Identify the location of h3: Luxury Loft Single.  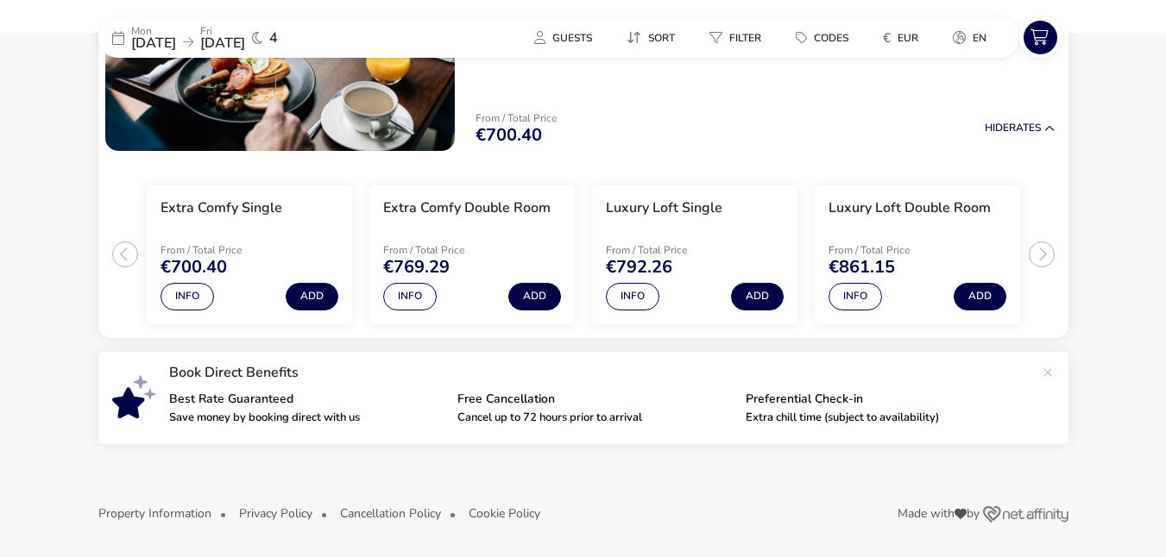
(663, 208).